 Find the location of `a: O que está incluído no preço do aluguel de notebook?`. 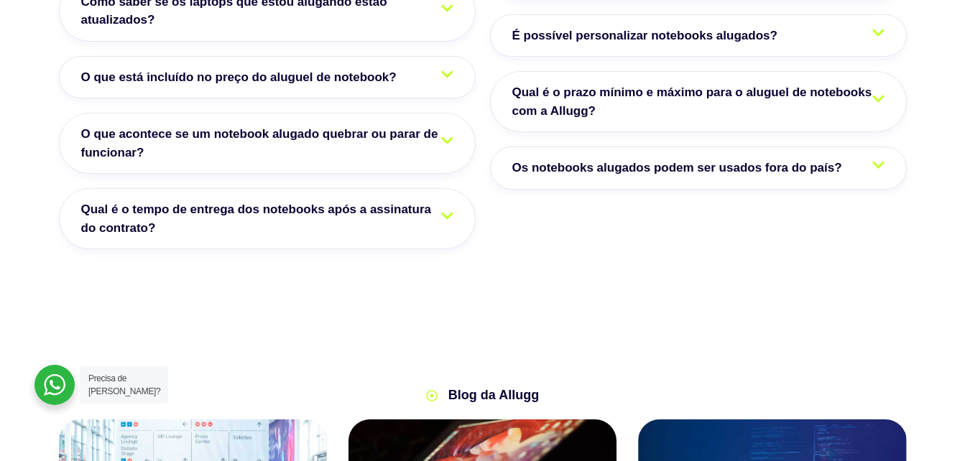

a: O que está incluído no preço do aluguel de notebook? is located at coordinates (267, 78).